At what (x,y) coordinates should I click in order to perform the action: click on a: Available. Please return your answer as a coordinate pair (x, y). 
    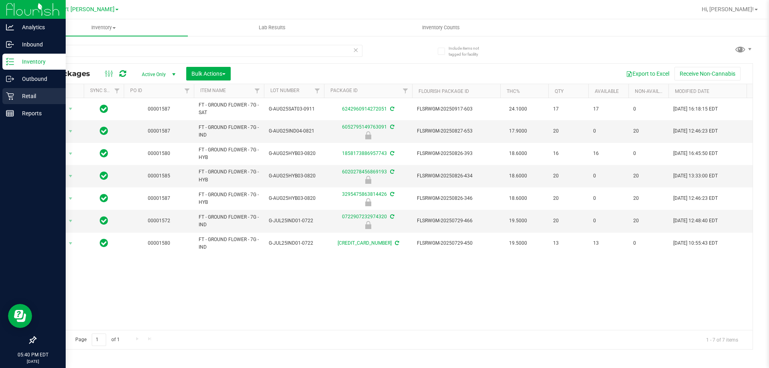
    Looking at the image, I should click on (607, 91).